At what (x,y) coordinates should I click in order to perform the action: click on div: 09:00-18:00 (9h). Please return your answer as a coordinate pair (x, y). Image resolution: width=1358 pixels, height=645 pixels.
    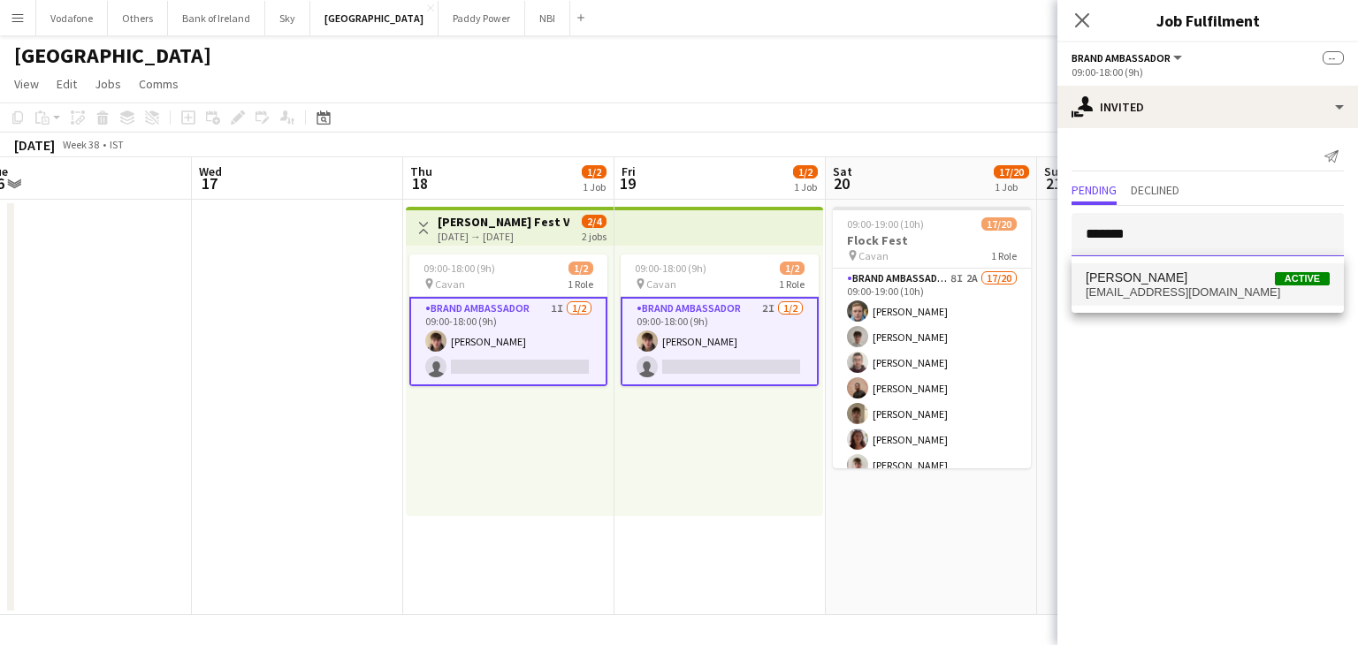
    Looking at the image, I should click on (1208, 72).